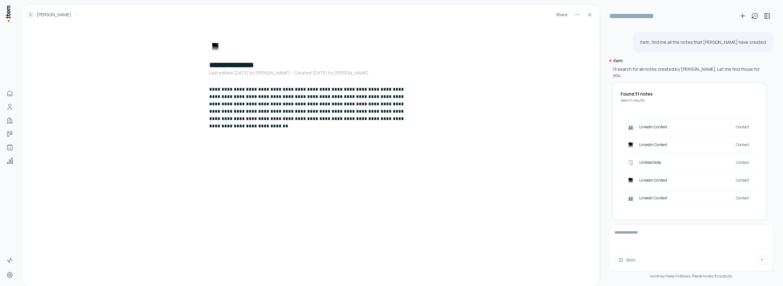 The image size is (783, 286). Describe the element at coordinates (10, 161) in the screenshot. I see `a: Analytics` at that location.